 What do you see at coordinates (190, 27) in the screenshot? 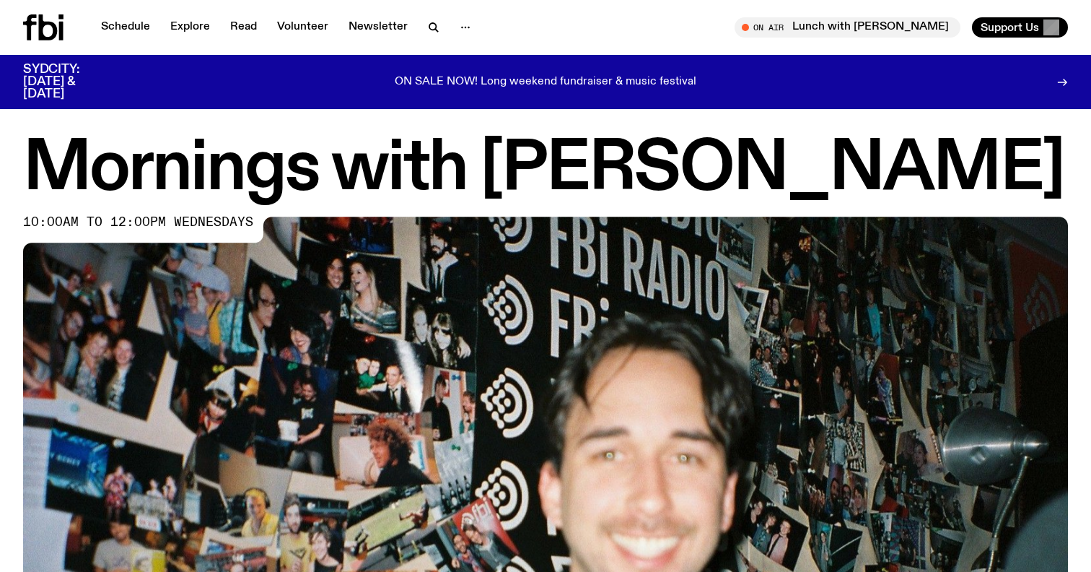
I see `a: Explore` at bounding box center [190, 27].